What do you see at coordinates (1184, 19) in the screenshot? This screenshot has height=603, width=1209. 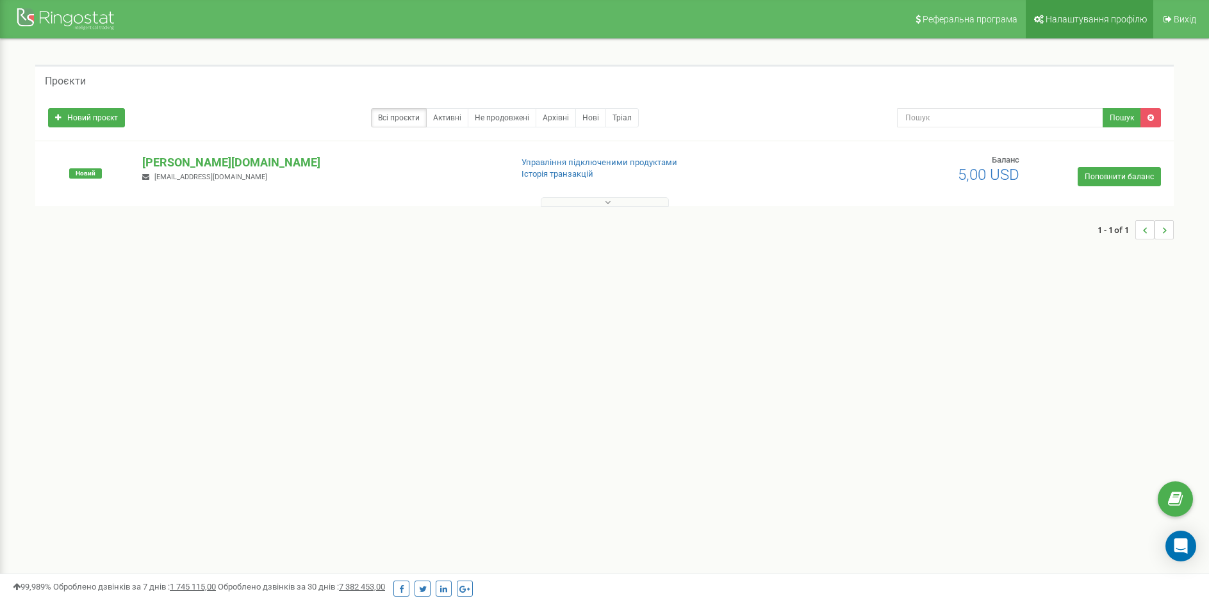 I see `span: Вихід` at bounding box center [1184, 19].